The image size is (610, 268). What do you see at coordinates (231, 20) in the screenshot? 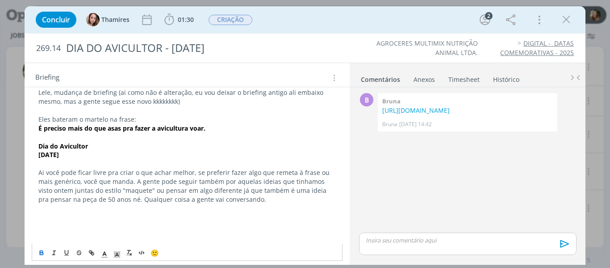
I see `button: CRIAÇÃO` at bounding box center [231, 20].